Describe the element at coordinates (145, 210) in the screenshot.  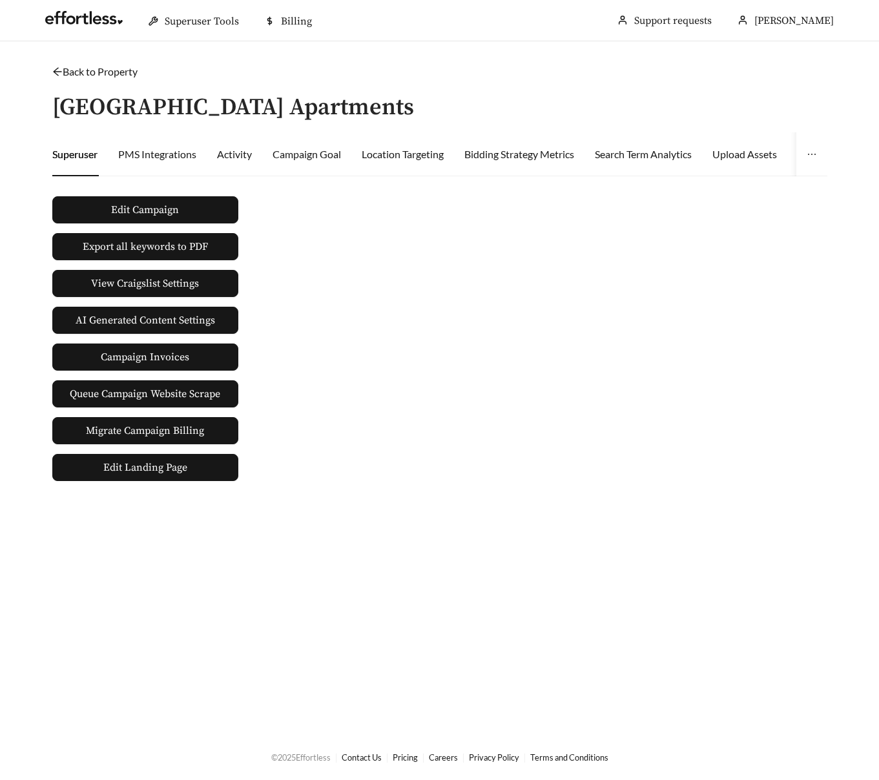
I see `button: Edit Campaign` at that location.